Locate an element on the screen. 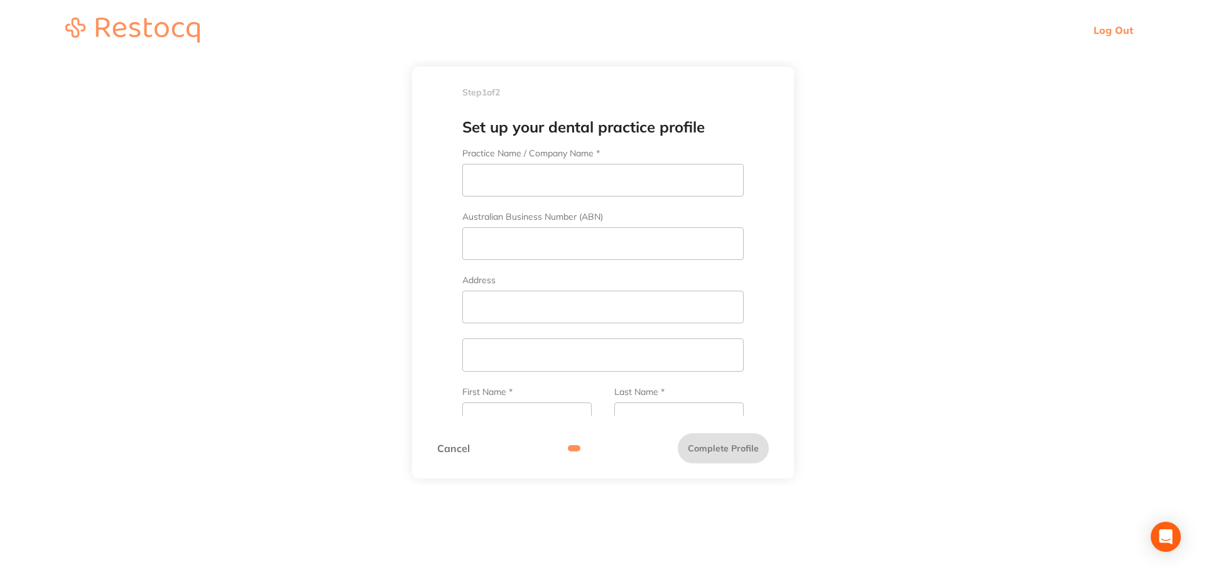 The width and height of the screenshot is (1206, 577). h1: Set up your dental practice profile is located at coordinates (603, 127).